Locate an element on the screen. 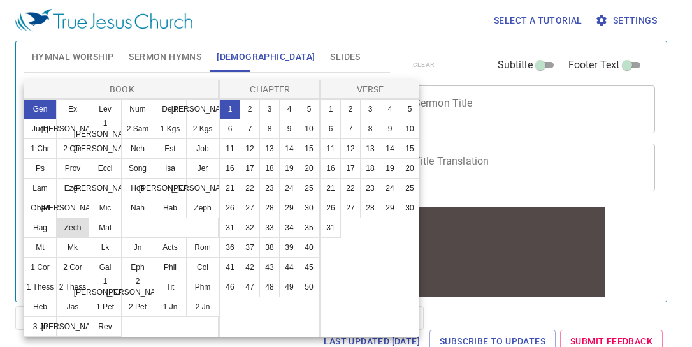 Image resolution: width=692 pixels, height=347 pixels. button: 17 is located at coordinates (350, 168).